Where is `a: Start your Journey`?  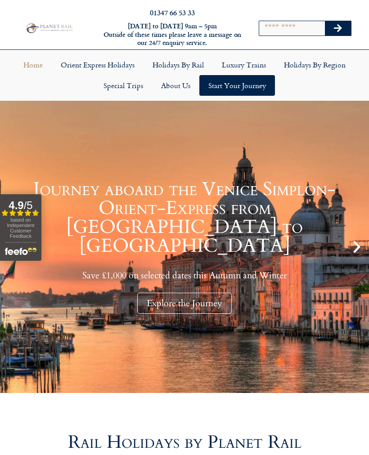
a: Start your Journey is located at coordinates (237, 85).